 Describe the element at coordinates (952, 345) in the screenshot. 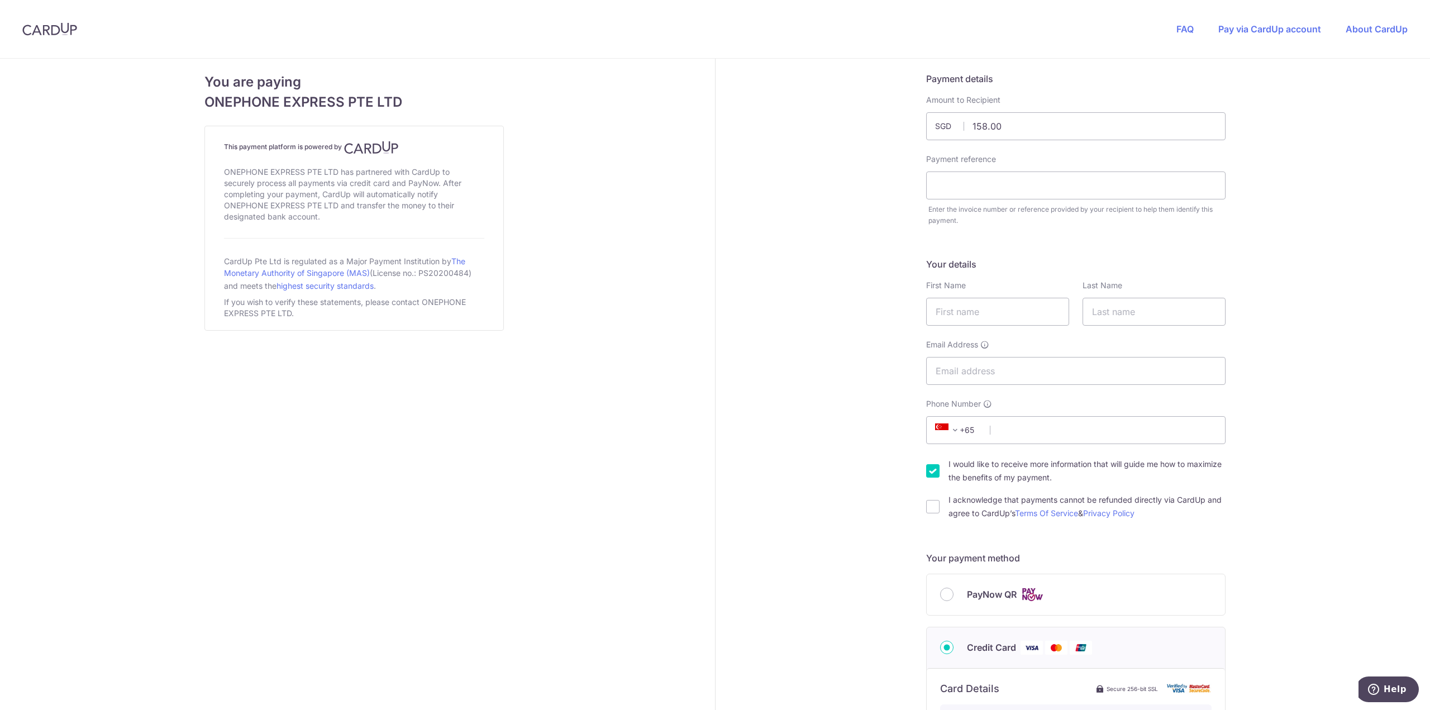

I see `span: Email Address` at that location.